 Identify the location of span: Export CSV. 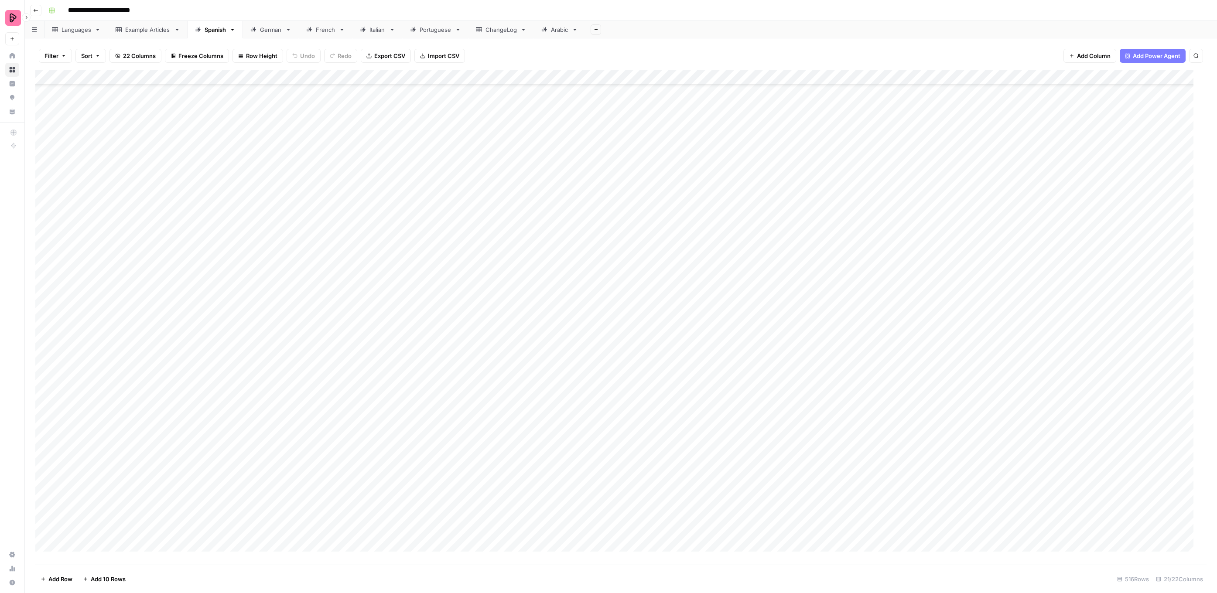
(389, 56).